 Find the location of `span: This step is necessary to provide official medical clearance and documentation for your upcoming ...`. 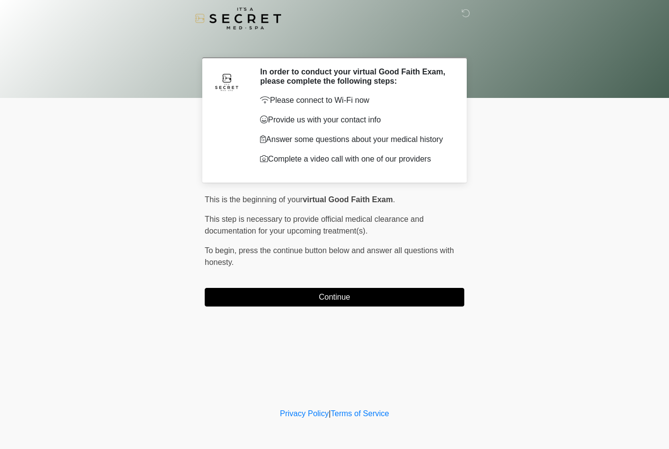

span: This step is necessary to provide official medical clearance and documentation for your upcoming ... is located at coordinates (314, 225).